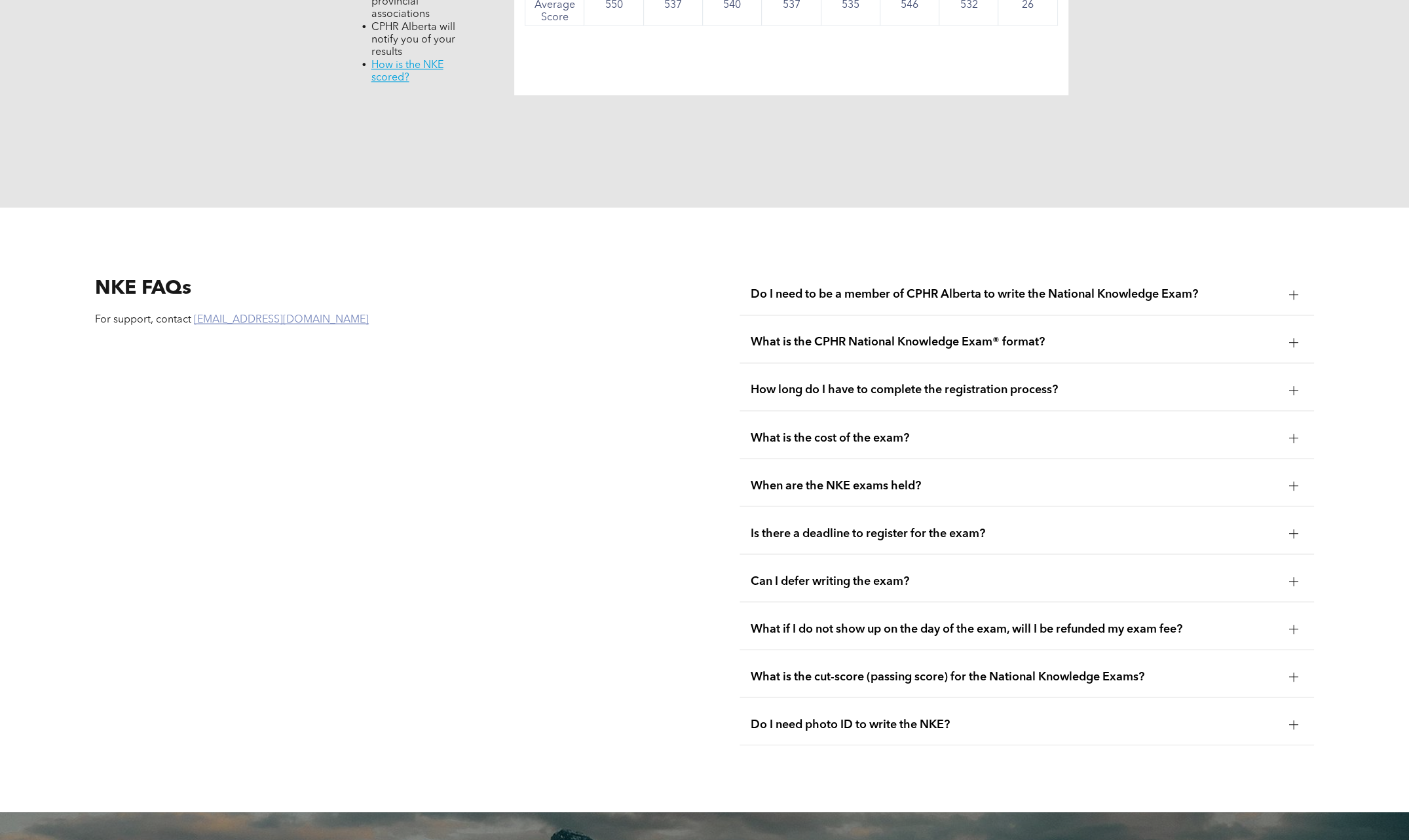 This screenshot has height=840, width=1409. What do you see at coordinates (143, 320) in the screenshot?
I see `span: For support, contact` at bounding box center [143, 320].